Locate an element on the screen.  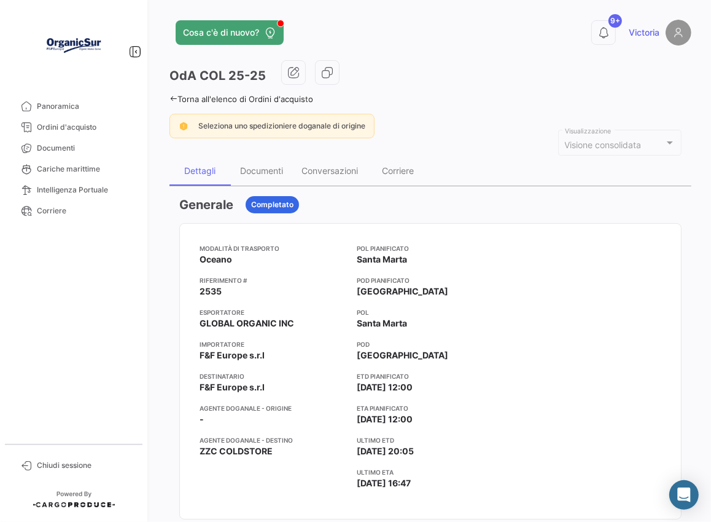
div: Dettagli is located at coordinates (200, 170).